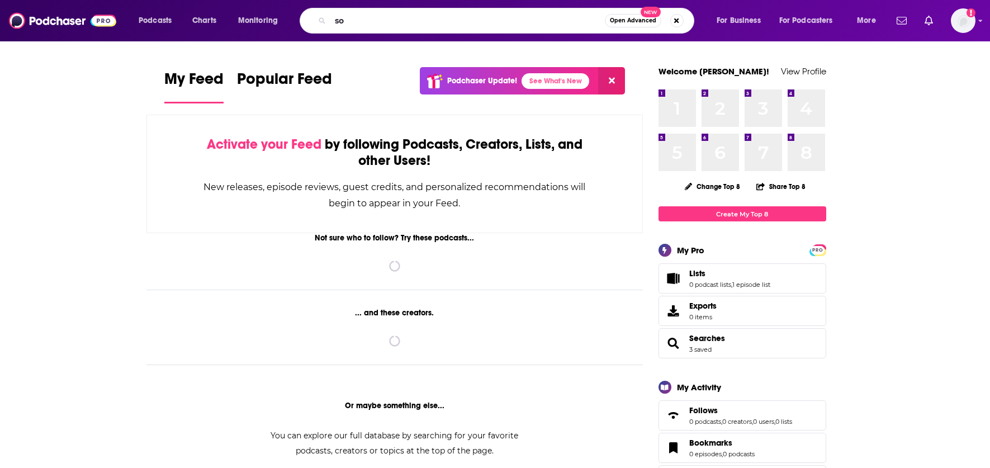  Describe the element at coordinates (194, 82) in the screenshot. I see `span: My Feed` at that location.